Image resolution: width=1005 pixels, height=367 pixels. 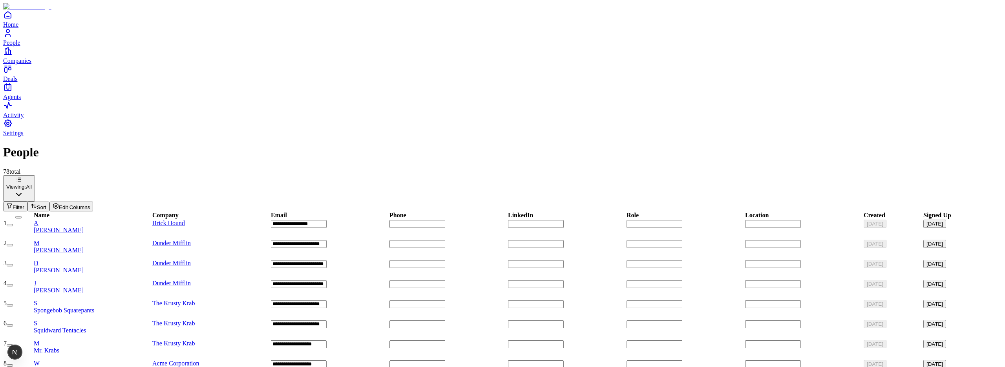 What do you see at coordinates (502, 109) in the screenshot?
I see `a: Activity` at bounding box center [502, 109].